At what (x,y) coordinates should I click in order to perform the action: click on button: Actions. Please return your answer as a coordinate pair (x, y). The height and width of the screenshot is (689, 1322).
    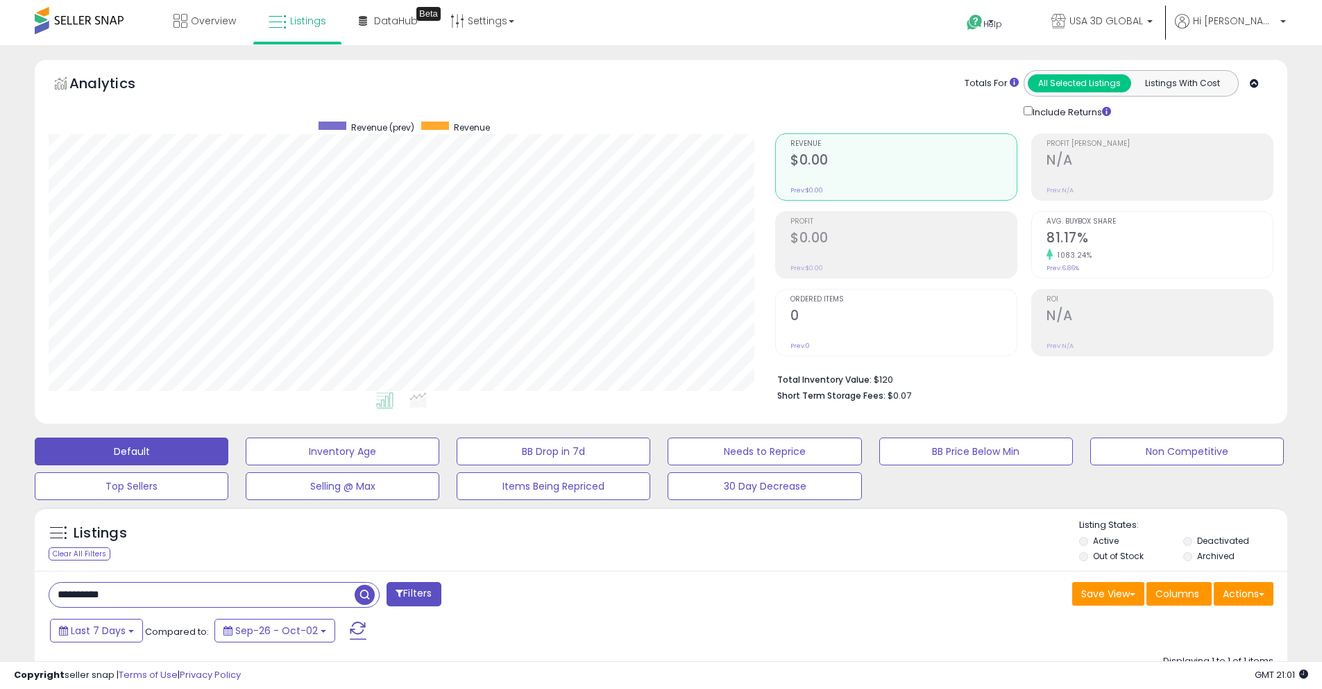
    Looking at the image, I should click on (1244, 593).